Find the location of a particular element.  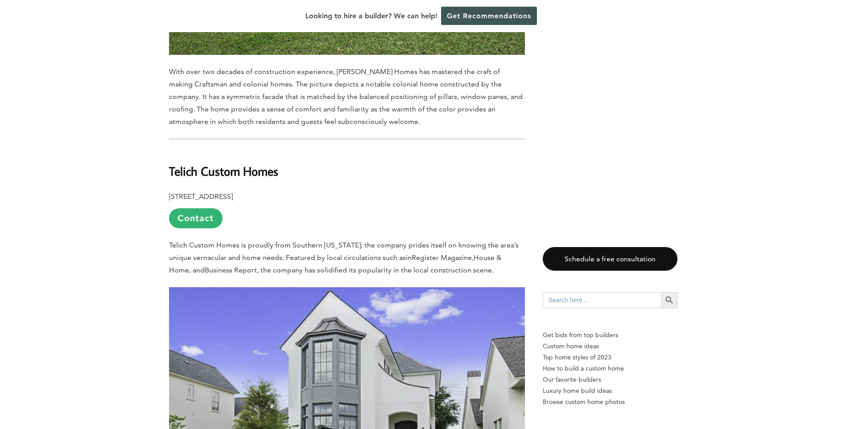

a: Contact is located at coordinates (196, 218).